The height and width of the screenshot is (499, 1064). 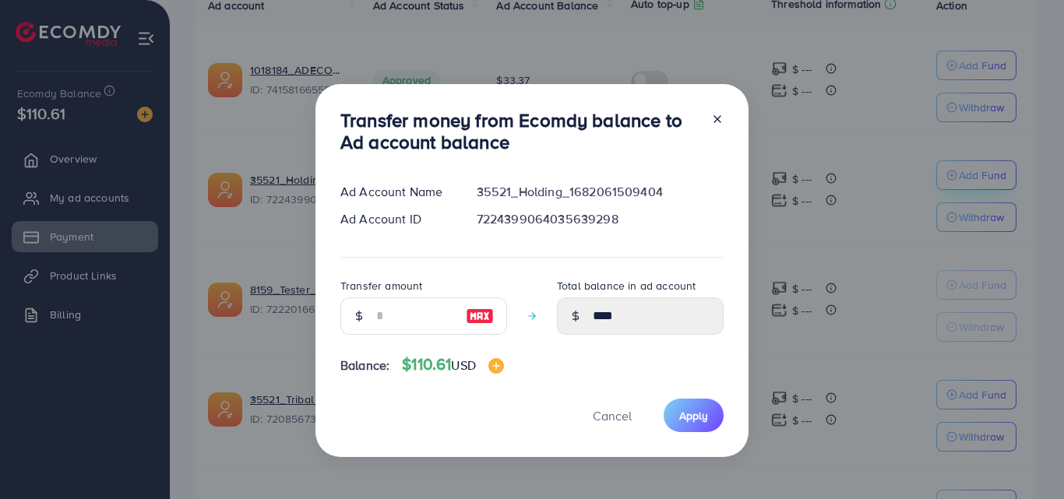 I want to click on button: Apply, so click(x=693, y=415).